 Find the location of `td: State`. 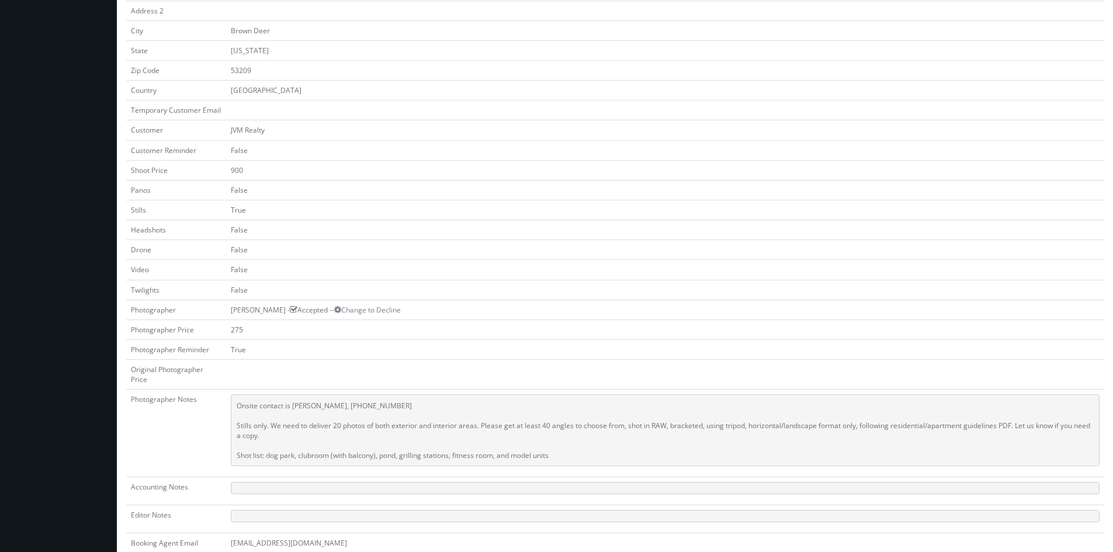

td: State is located at coordinates (176, 50).